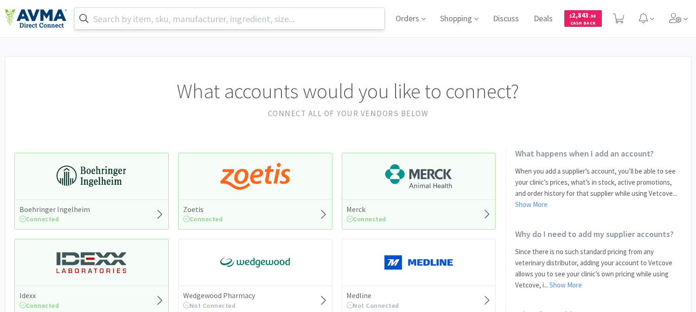 Image resolution: width=696 pixels, height=312 pixels. I want to click on img: e40baf8987b14801afb1611fffac9ca4_8.png, so click(255, 263).